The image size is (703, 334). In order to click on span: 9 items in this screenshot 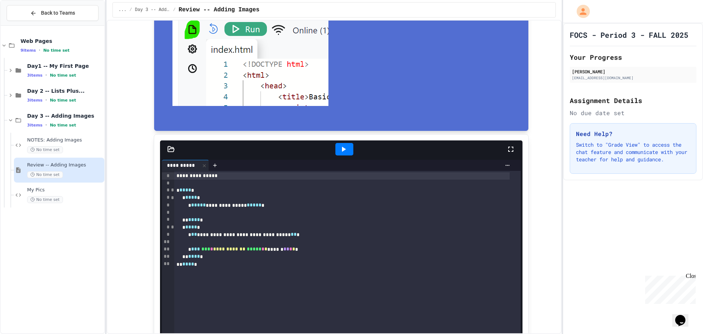, I will do `click(28, 50)`.